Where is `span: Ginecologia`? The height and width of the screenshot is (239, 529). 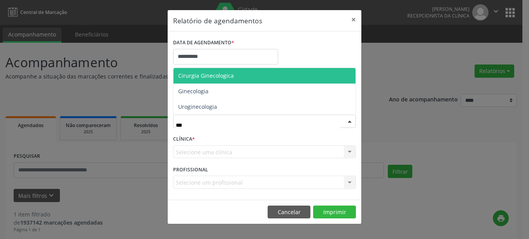
span: Ginecologia is located at coordinates (193, 91).